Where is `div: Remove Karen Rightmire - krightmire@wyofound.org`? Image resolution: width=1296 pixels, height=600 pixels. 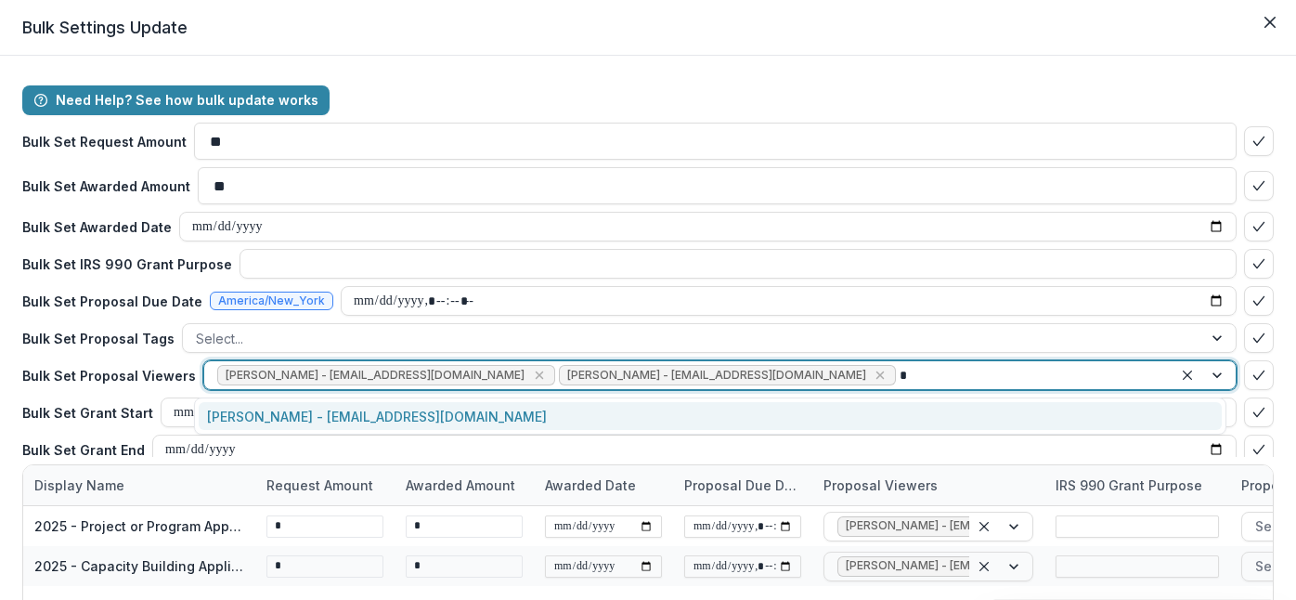
div: Remove Karen Rightmire - krightmire@wyofound.org is located at coordinates (880, 375).